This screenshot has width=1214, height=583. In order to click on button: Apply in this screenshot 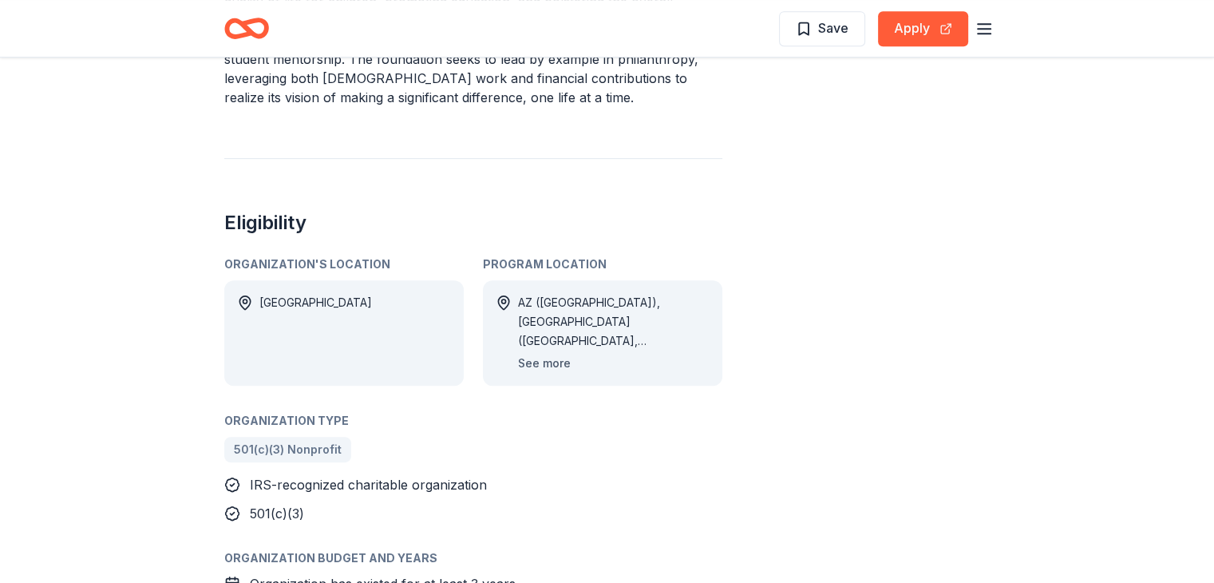, I will do `click(923, 29)`.